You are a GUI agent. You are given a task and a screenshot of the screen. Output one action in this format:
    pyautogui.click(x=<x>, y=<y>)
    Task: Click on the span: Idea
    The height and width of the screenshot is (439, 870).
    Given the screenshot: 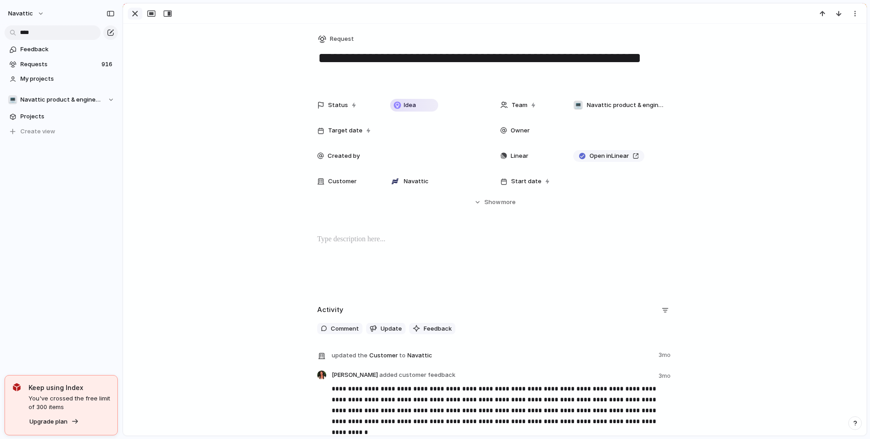 What is the action you would take?
    pyautogui.click(x=410, y=105)
    